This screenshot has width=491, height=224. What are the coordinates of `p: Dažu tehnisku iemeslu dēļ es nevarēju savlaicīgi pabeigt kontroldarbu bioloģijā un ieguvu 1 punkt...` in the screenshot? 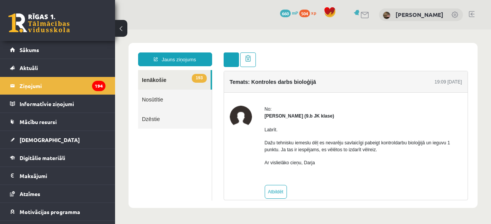 It's located at (248, 117).